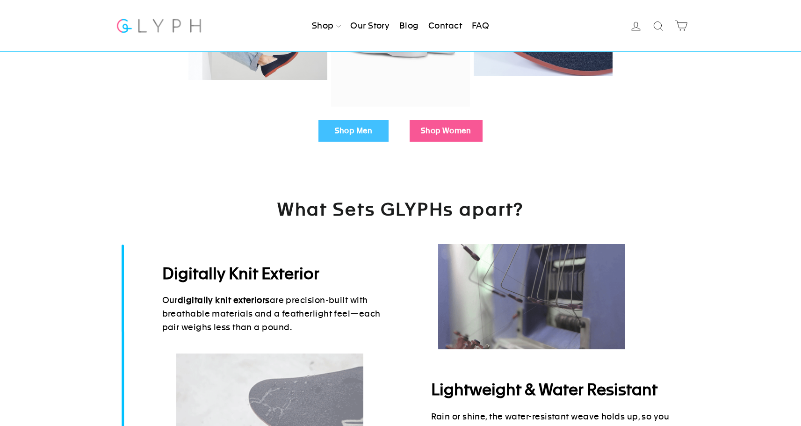 Image resolution: width=801 pixels, height=426 pixels. What do you see at coordinates (400, 221) in the screenshot?
I see `h2: What Sets GLYPHs apart?` at bounding box center [400, 221].